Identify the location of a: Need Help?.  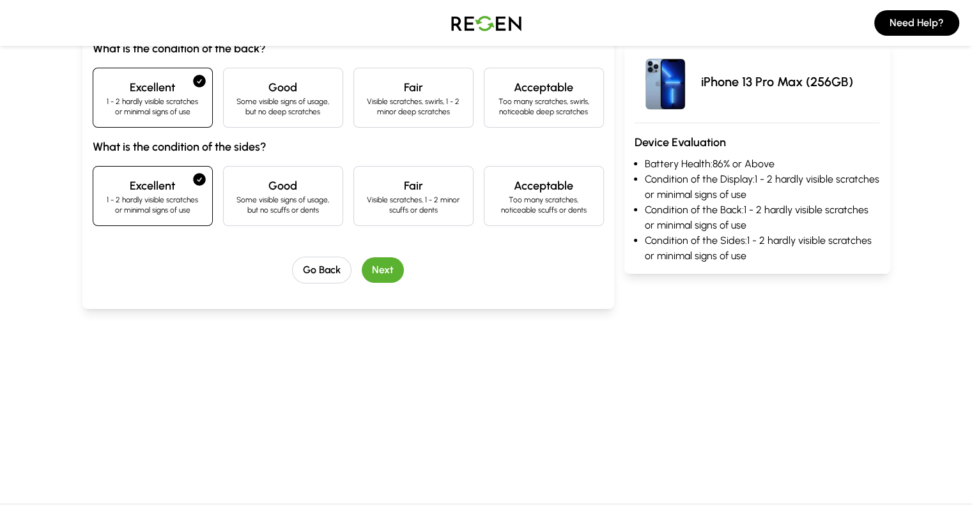
(916, 23).